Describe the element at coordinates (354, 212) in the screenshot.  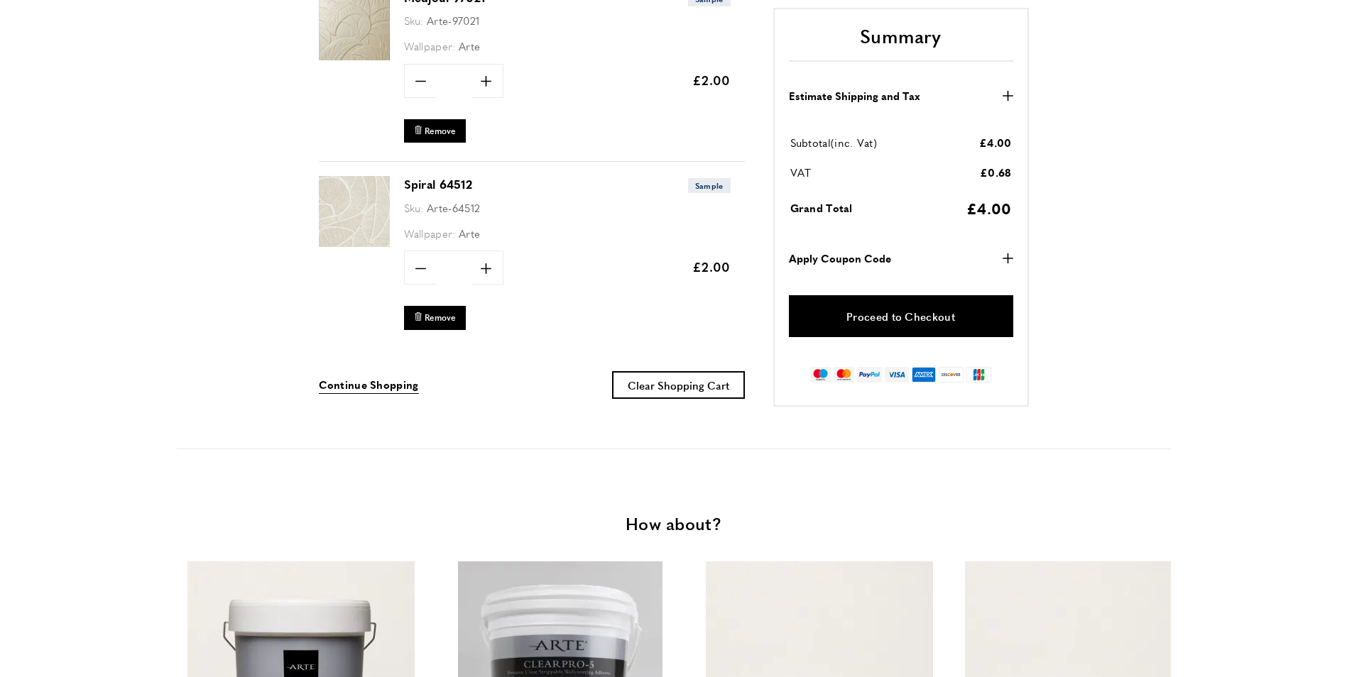
I see `img: Spiral 64512` at that location.